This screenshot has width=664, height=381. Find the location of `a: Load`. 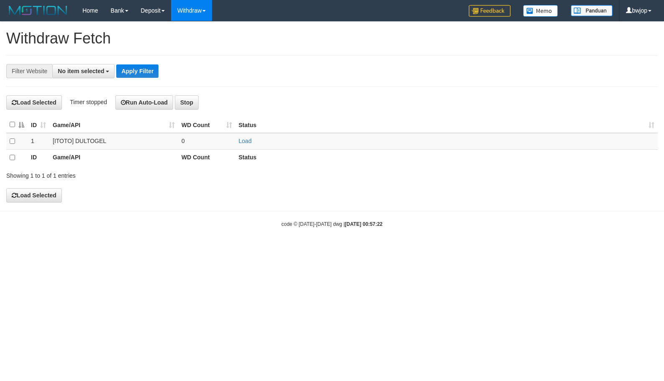

a: Load is located at coordinates (245, 141).